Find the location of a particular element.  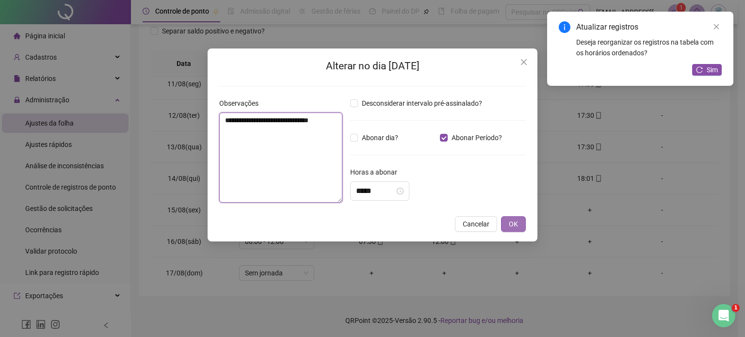

span: Sim is located at coordinates (712, 70).